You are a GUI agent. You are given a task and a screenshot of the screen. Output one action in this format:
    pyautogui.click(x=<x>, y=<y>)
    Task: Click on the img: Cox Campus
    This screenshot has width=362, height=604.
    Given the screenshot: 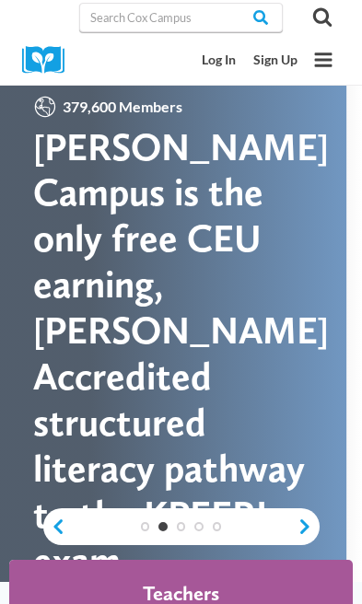 What is the action you would take?
    pyautogui.click(x=50, y=60)
    